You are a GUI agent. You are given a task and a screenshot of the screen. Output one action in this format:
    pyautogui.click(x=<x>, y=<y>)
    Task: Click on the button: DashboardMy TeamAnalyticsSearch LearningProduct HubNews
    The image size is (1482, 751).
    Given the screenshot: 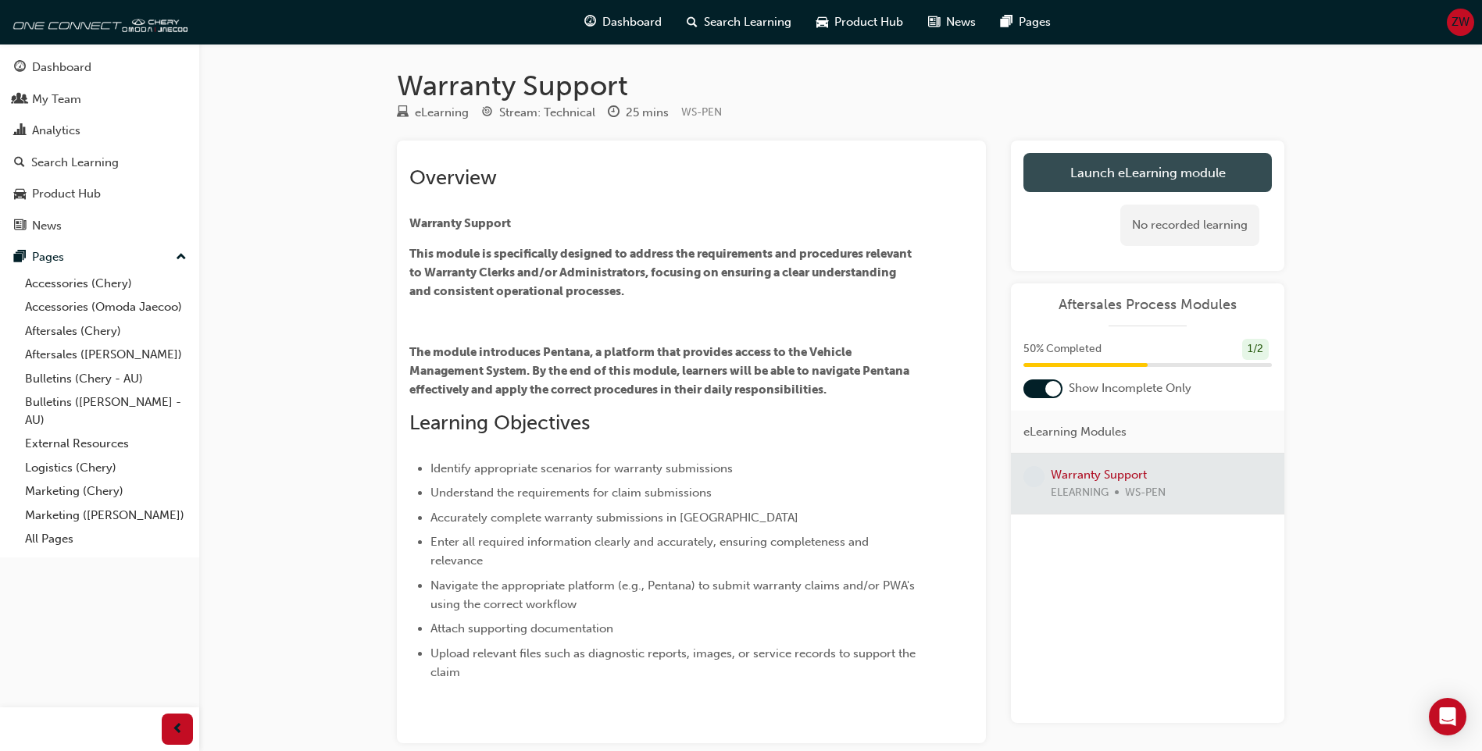 What is the action you would take?
    pyautogui.click(x=99, y=146)
    